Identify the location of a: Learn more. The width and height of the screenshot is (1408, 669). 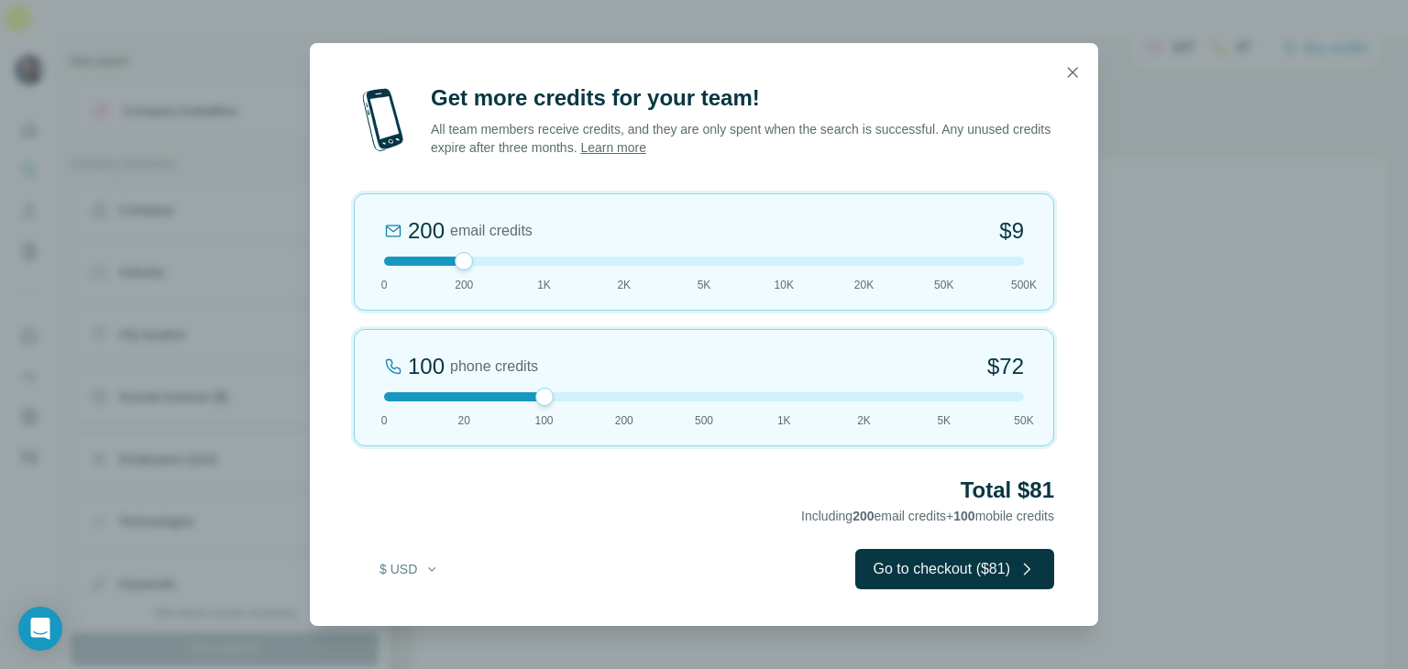
(613, 148).